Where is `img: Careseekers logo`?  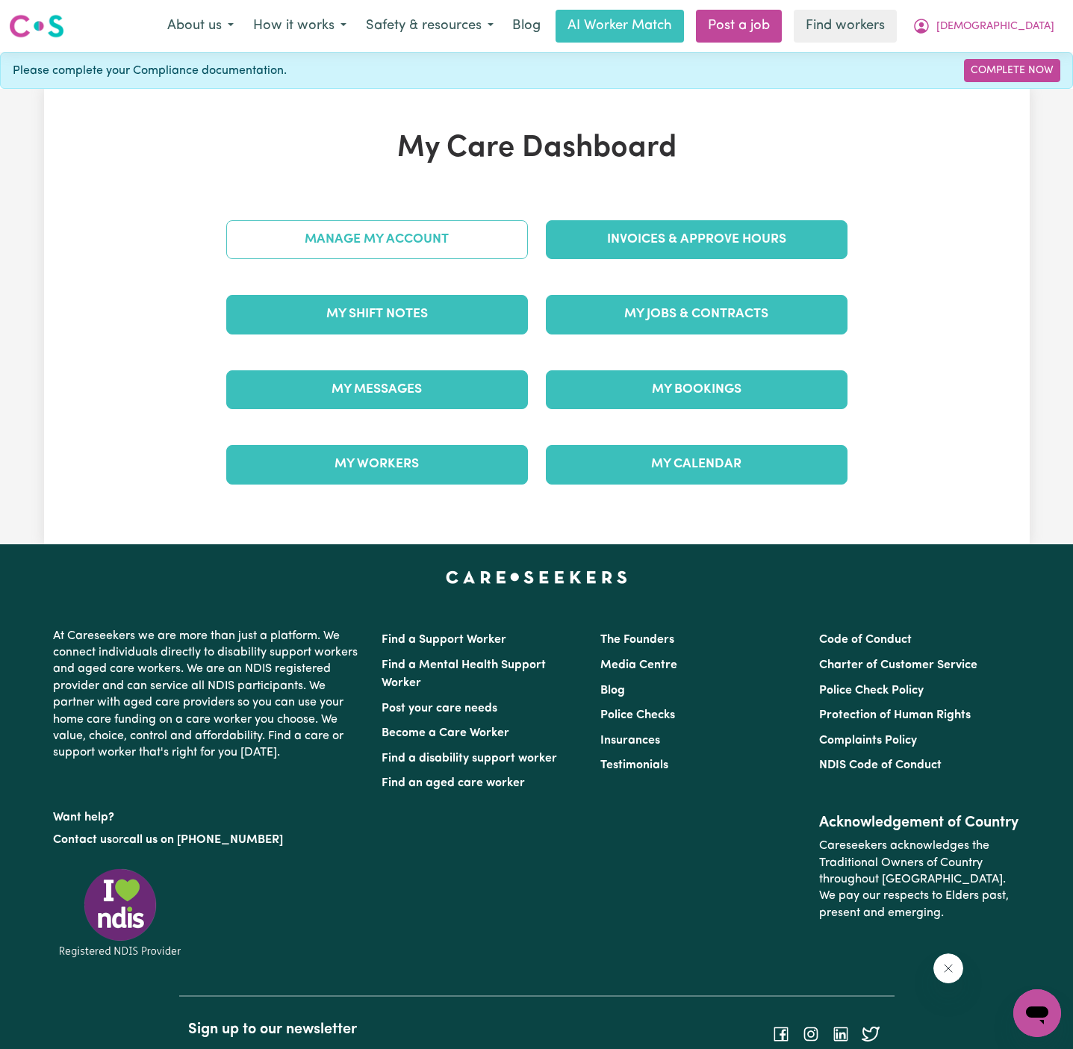
img: Careseekers logo is located at coordinates (37, 26).